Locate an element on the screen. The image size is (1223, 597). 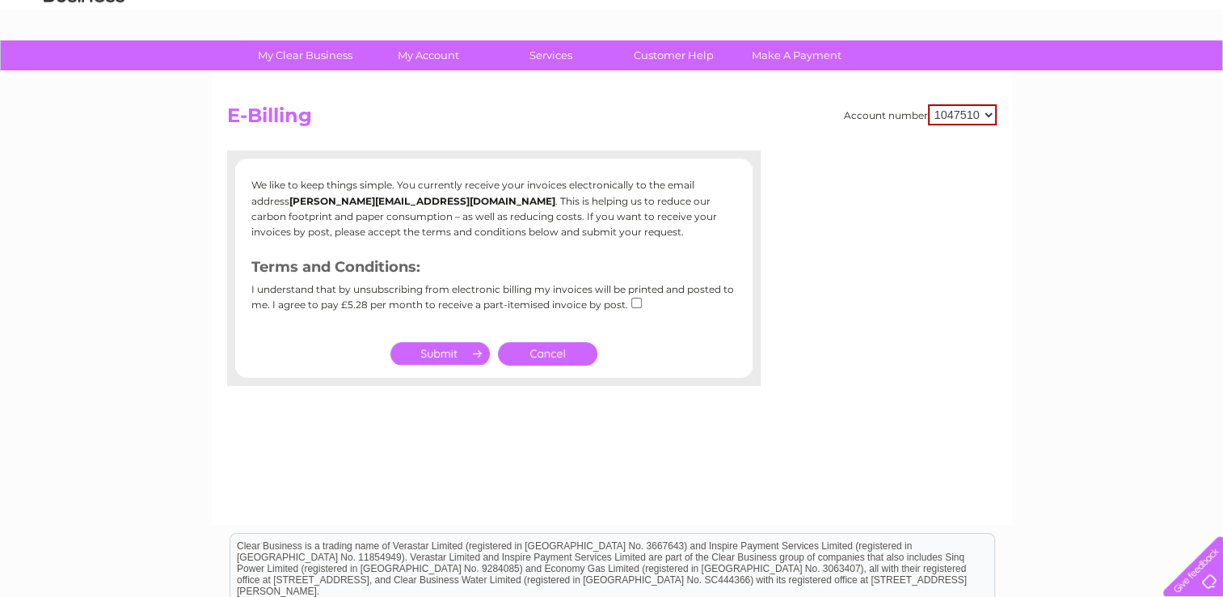
a: Make A Payment is located at coordinates (796, 55).